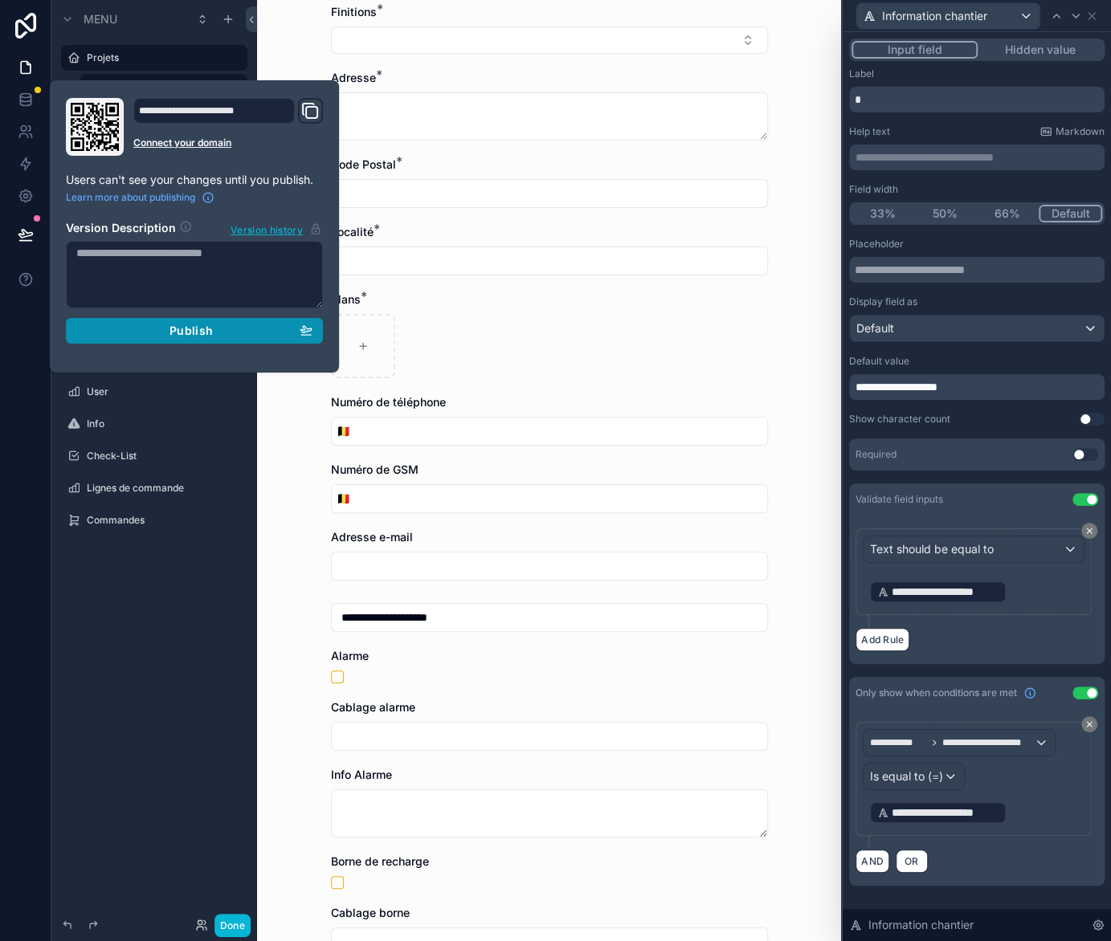 Image resolution: width=1111 pixels, height=941 pixels. I want to click on span: Text should be equal to, so click(932, 549).